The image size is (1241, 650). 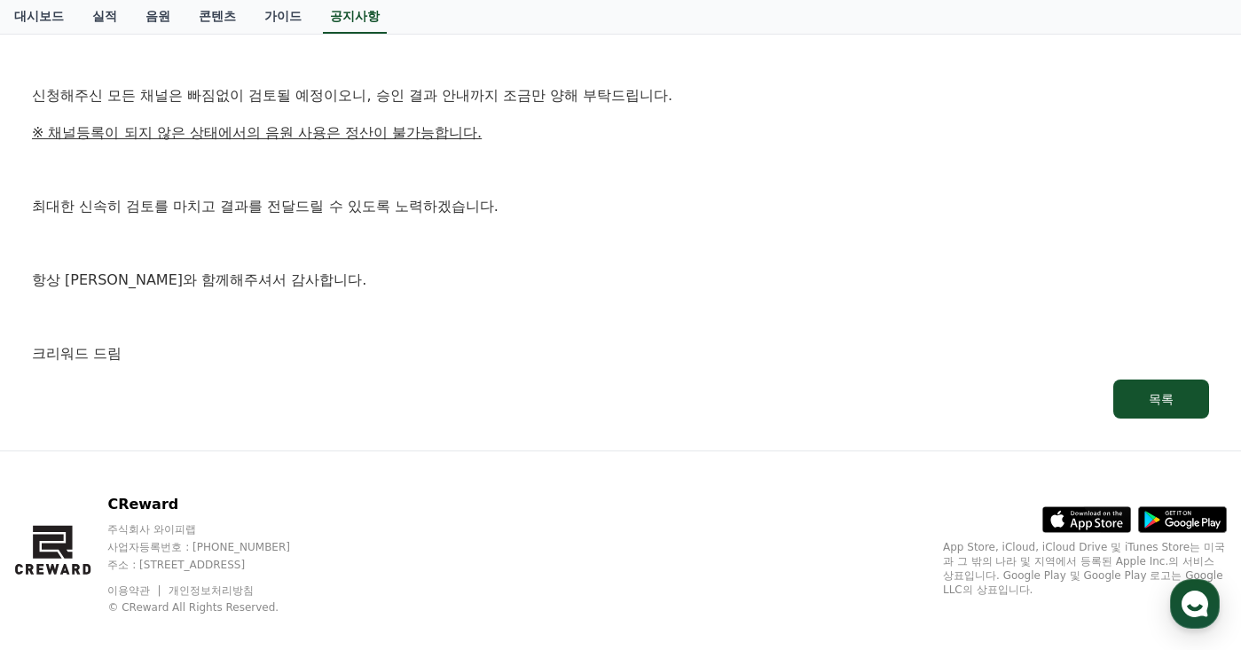 What do you see at coordinates (61, 525) in the screenshot?
I see `a: 홈` at bounding box center [61, 525].